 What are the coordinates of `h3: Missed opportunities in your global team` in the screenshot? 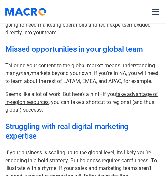 It's located at (83, 49).